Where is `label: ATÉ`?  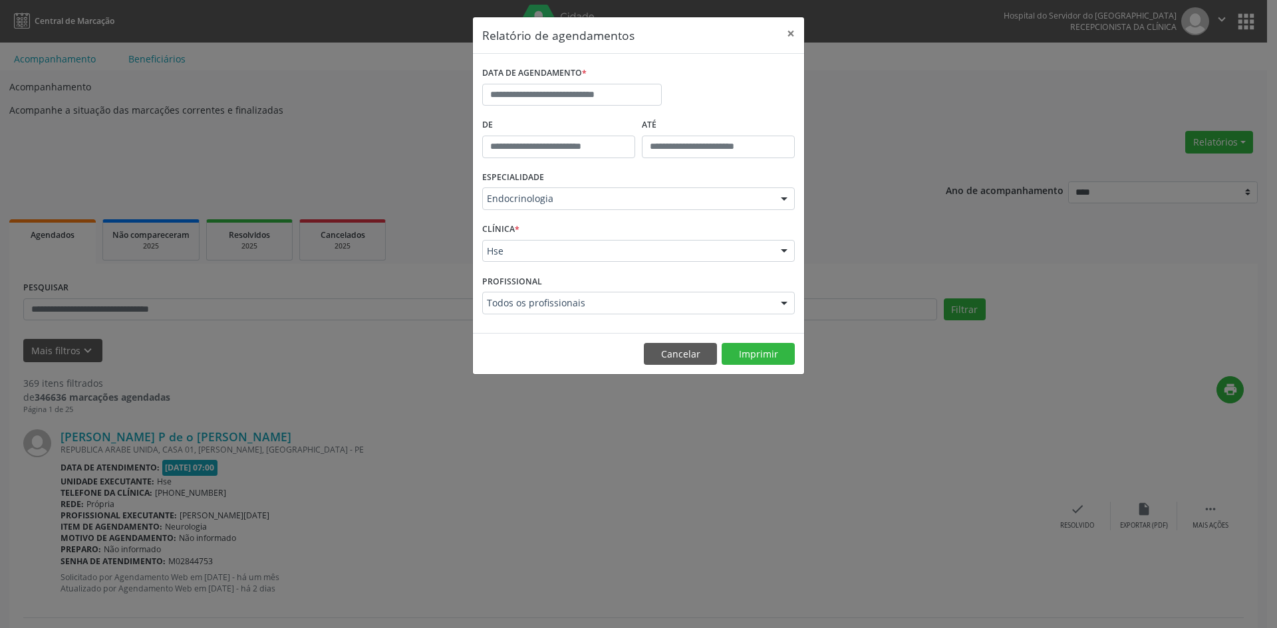 label: ATÉ is located at coordinates (718, 125).